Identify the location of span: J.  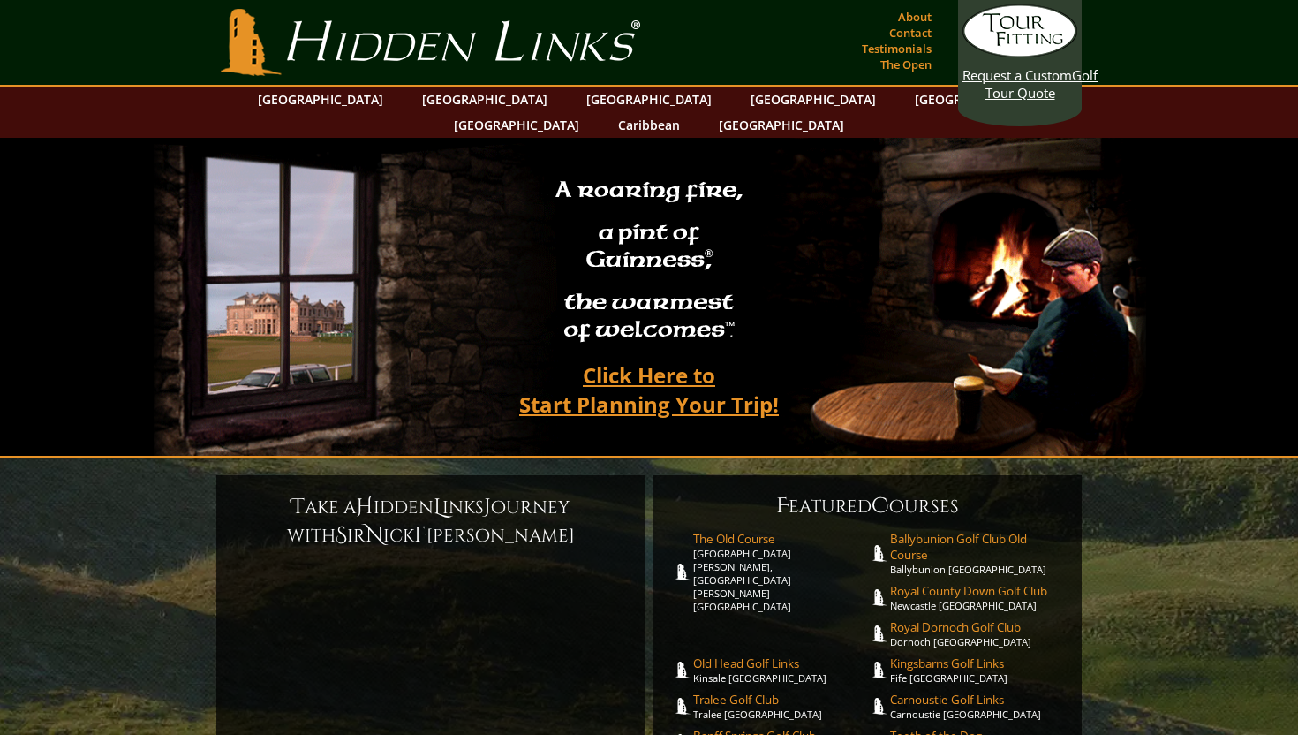
(488, 507).